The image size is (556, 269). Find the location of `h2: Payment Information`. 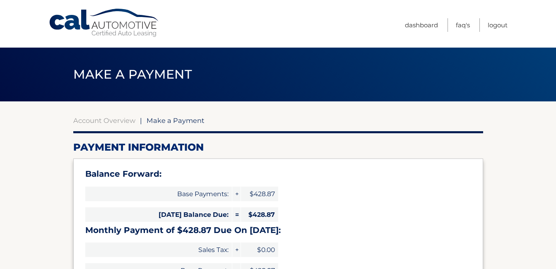

h2: Payment Information is located at coordinates (278, 147).